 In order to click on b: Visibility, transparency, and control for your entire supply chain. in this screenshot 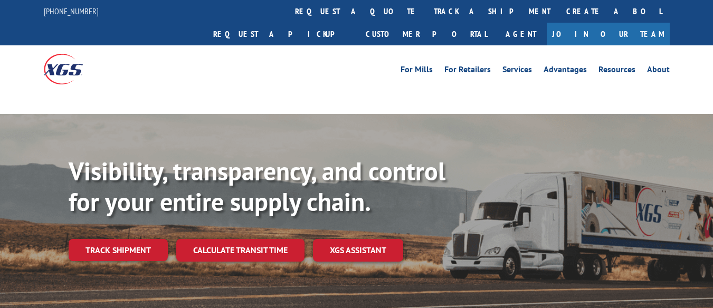, I will do `click(257, 186)`.